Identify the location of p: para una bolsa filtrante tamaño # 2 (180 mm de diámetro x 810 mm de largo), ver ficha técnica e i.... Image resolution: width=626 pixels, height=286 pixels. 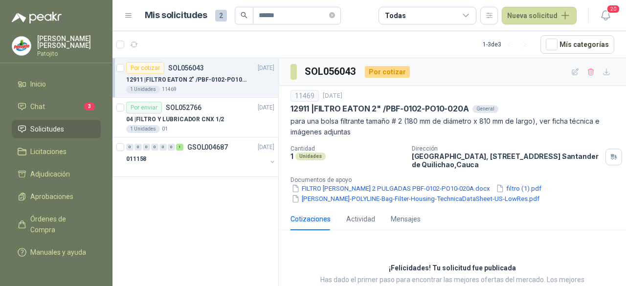
(452, 127).